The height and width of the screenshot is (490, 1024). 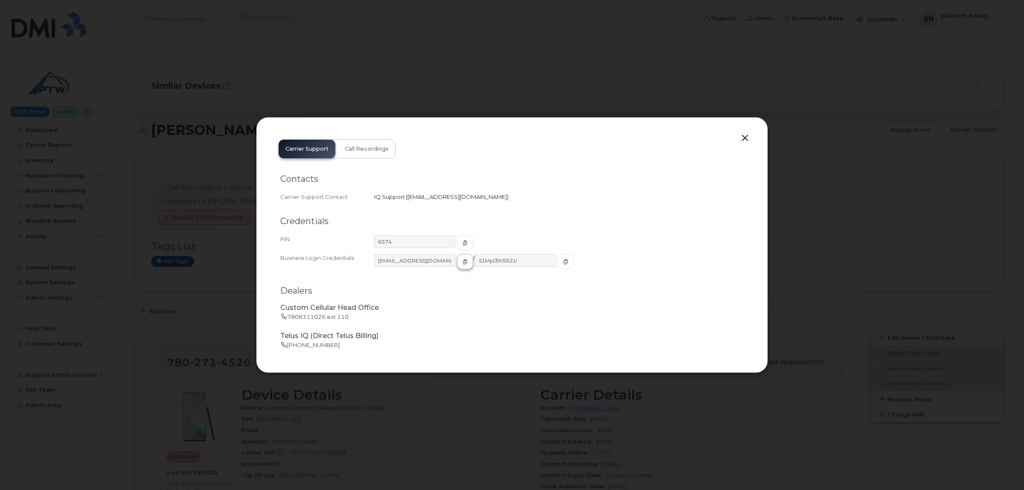 I want to click on h2: Dealers, so click(x=512, y=291).